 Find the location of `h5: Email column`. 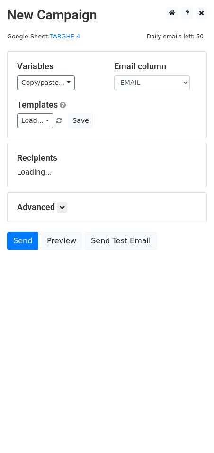

h5: Email column is located at coordinates (155, 66).